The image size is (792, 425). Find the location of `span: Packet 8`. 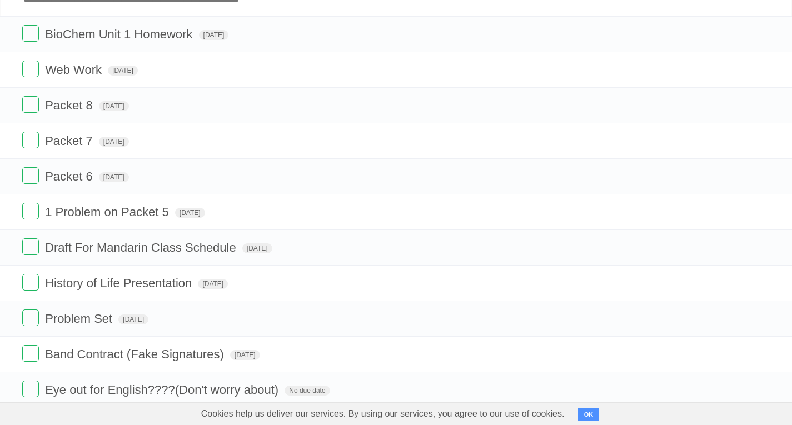

span: Packet 8 is located at coordinates (70, 105).